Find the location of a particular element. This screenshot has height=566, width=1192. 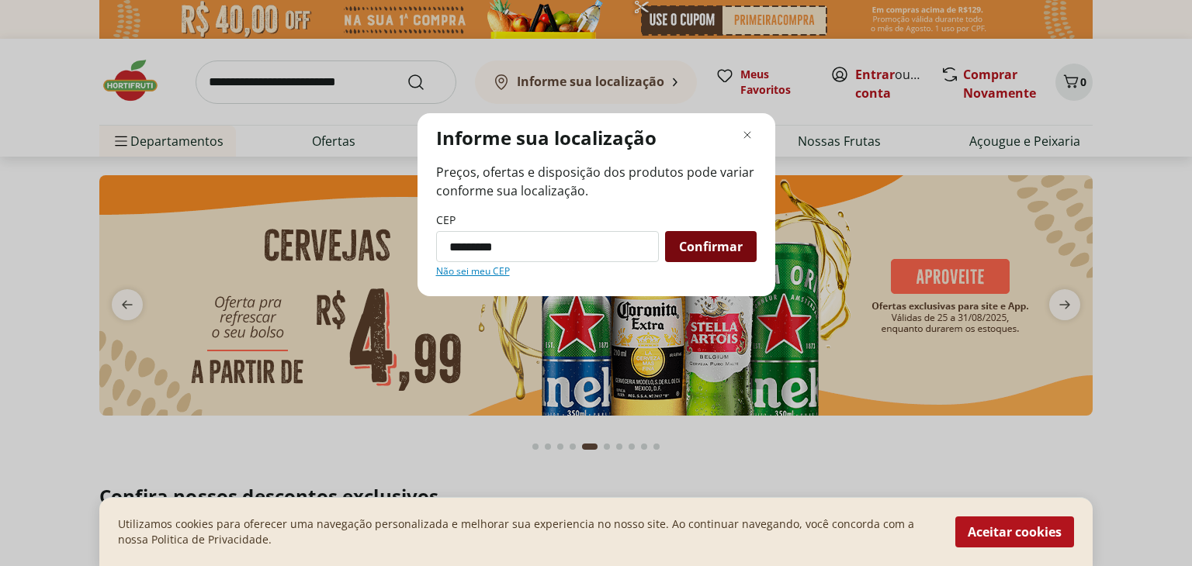

p: Informe sua localização is located at coordinates (546, 138).